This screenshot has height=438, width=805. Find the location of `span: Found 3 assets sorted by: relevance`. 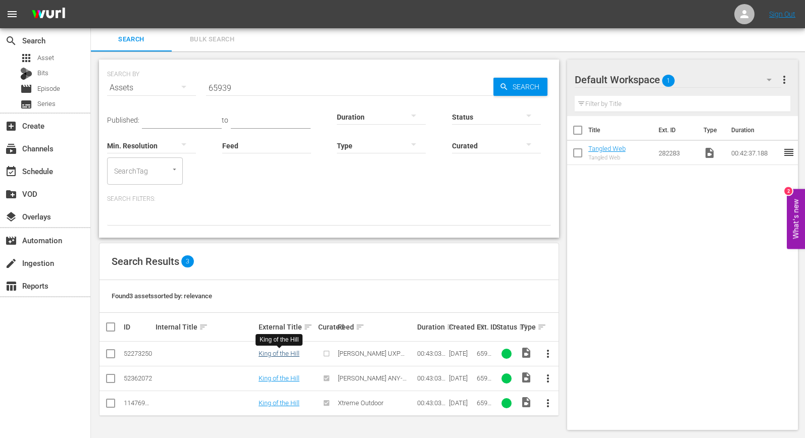

span: Found 3 assets sorted by: relevance is located at coordinates (162, 296).